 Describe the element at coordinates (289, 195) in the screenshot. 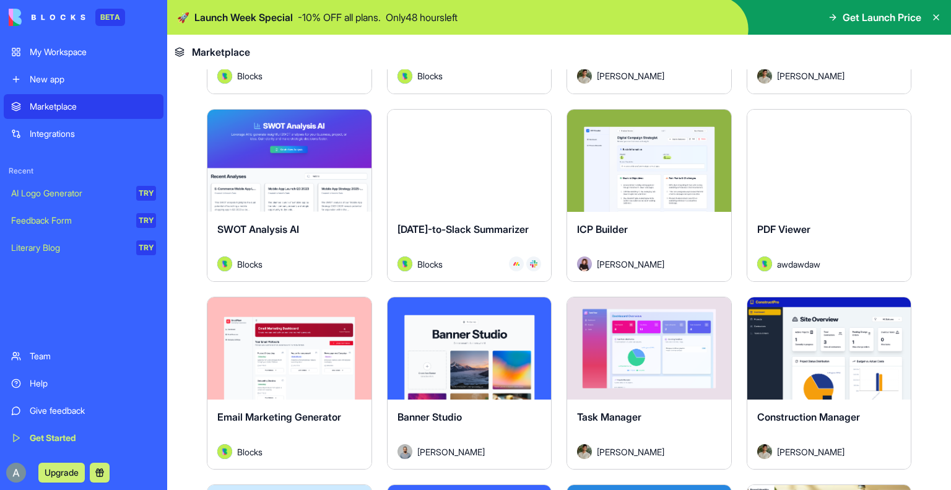

I see `a: SWOT Analysis AIAvatarBlocks` at that location.